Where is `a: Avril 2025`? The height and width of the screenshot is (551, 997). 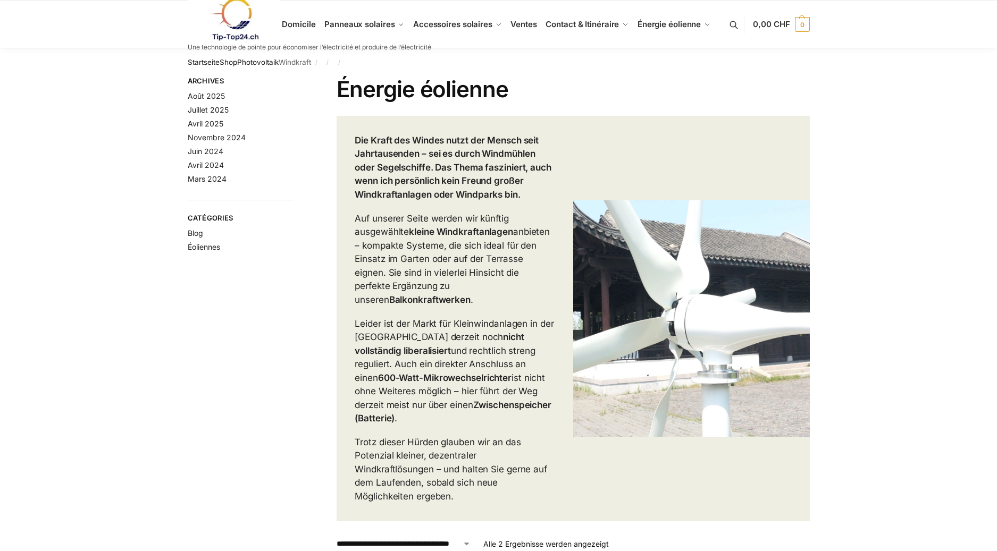 a: Avril 2025 is located at coordinates (205, 123).